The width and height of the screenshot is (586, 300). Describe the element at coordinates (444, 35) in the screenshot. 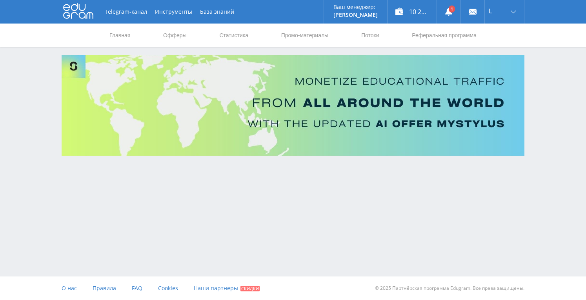

I see `a: Реферальная программа` at that location.